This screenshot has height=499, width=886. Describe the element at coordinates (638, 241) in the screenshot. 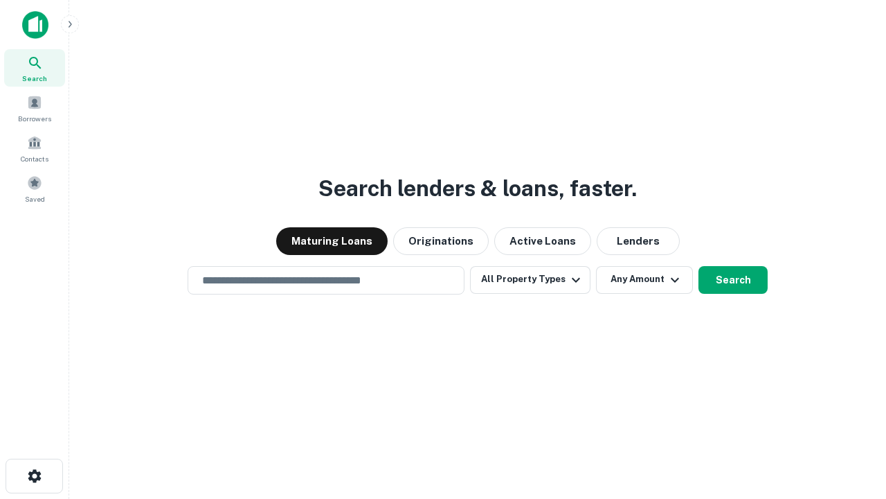

I see `button: Lenders` at that location.